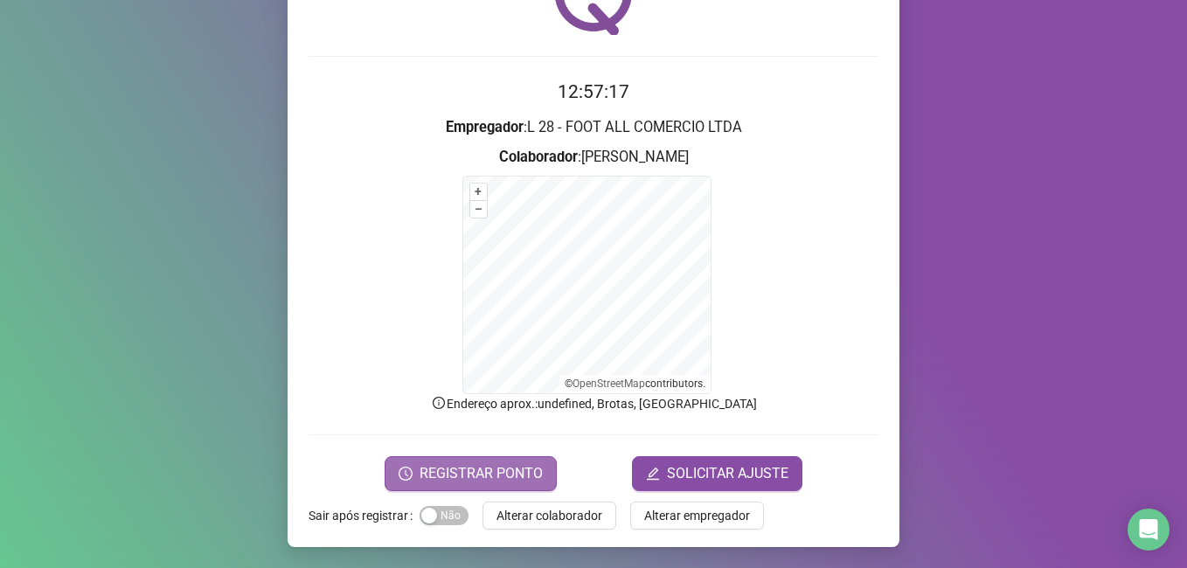 The image size is (1187, 568). Describe the element at coordinates (697, 516) in the screenshot. I see `button: Alterar empregador` at that location.